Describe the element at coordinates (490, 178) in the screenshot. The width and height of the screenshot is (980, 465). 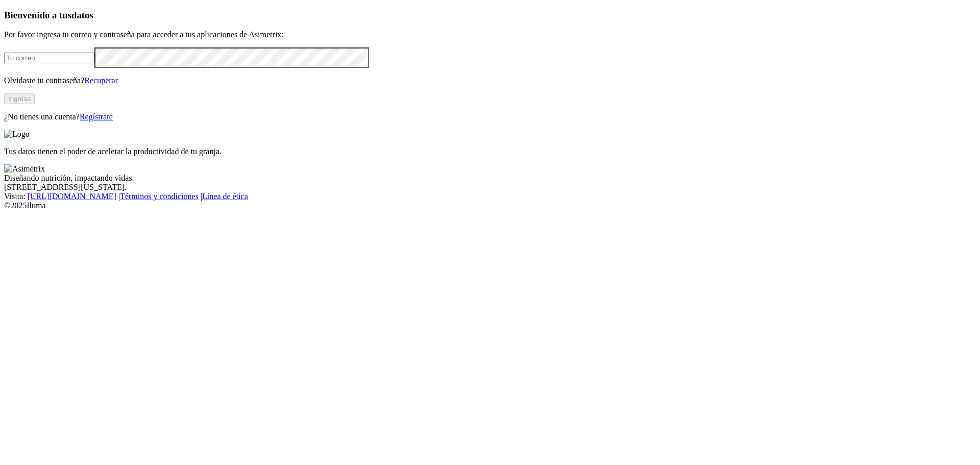
I see `div: Diseñando nutrición, impactando vidas.` at that location.